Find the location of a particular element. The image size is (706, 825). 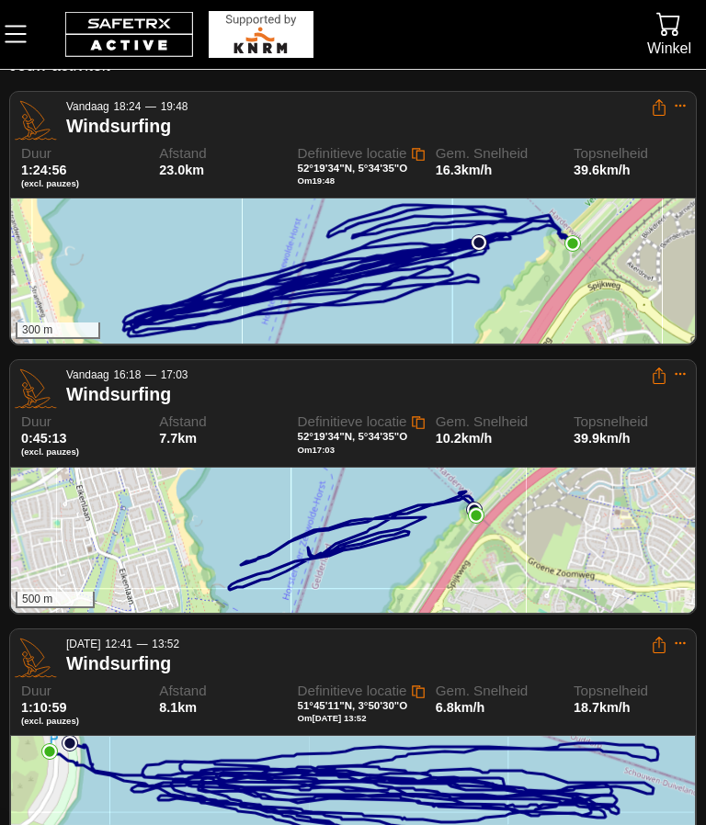

span: 7.7km is located at coordinates (177, 438).